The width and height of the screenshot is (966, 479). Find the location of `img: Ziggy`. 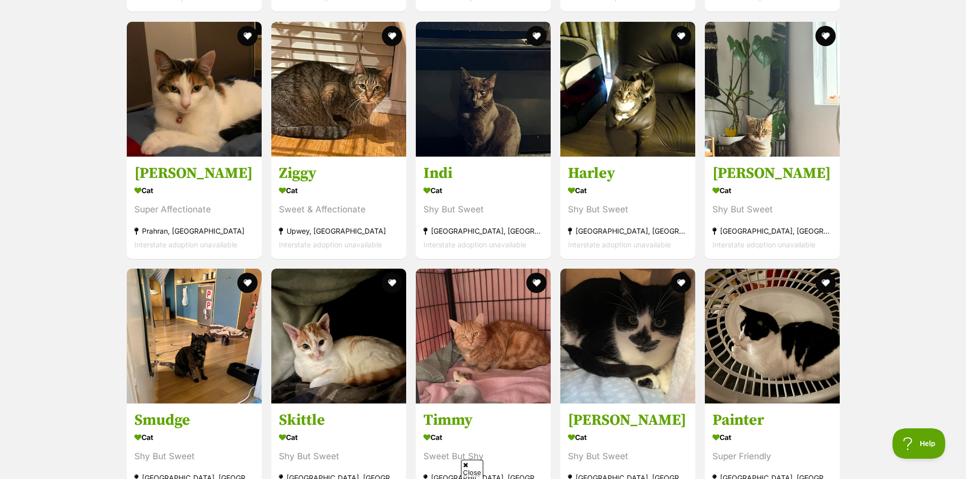

img: Ziggy is located at coordinates (339, 89).